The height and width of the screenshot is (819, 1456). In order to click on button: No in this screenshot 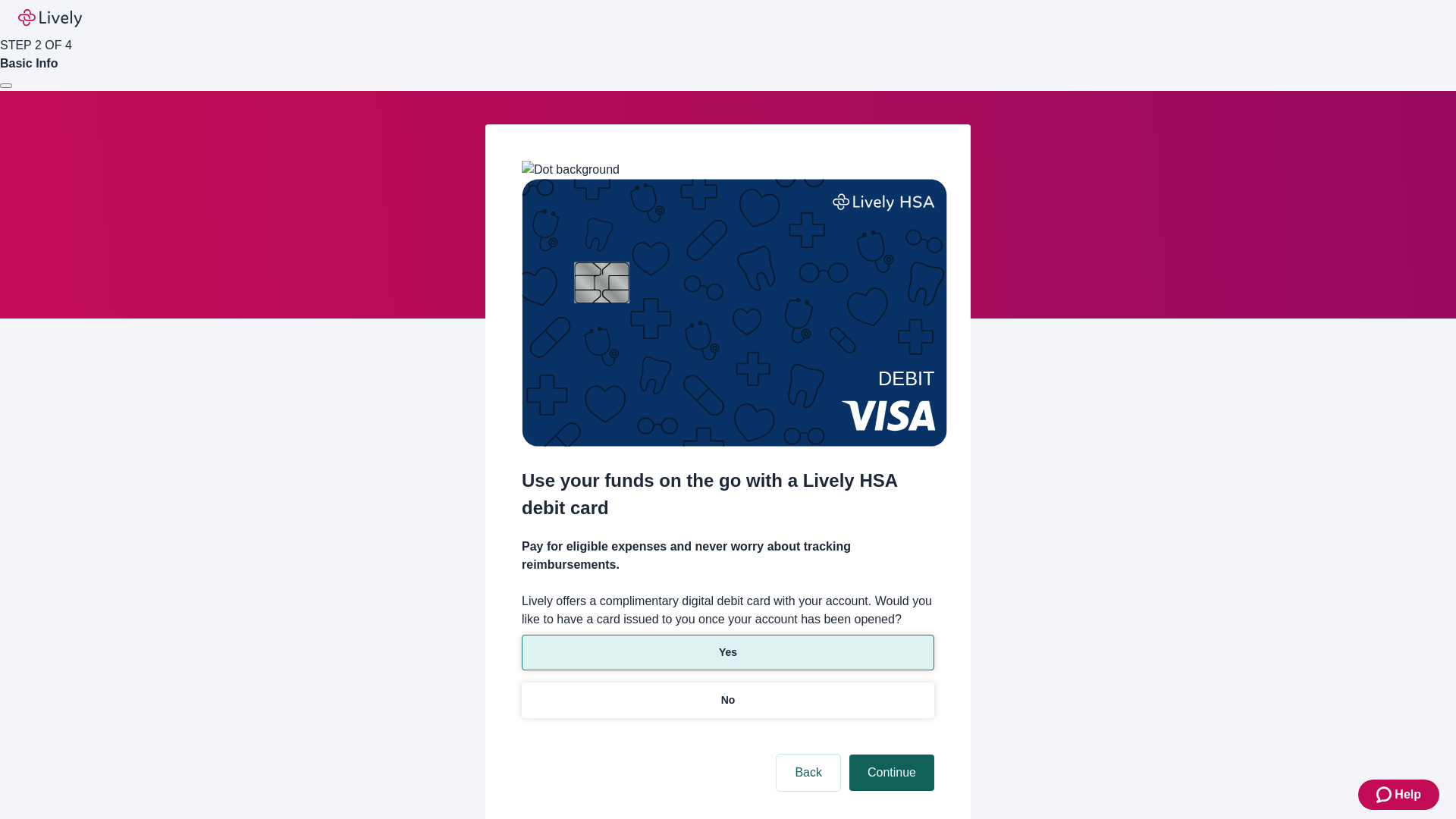, I will do `click(728, 700)`.